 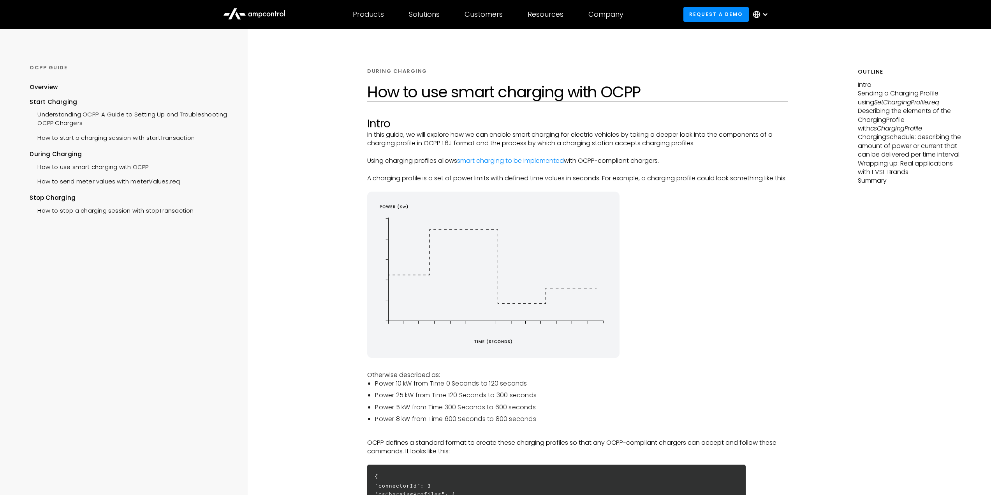 I want to click on div: Start Charging, so click(x=128, y=102).